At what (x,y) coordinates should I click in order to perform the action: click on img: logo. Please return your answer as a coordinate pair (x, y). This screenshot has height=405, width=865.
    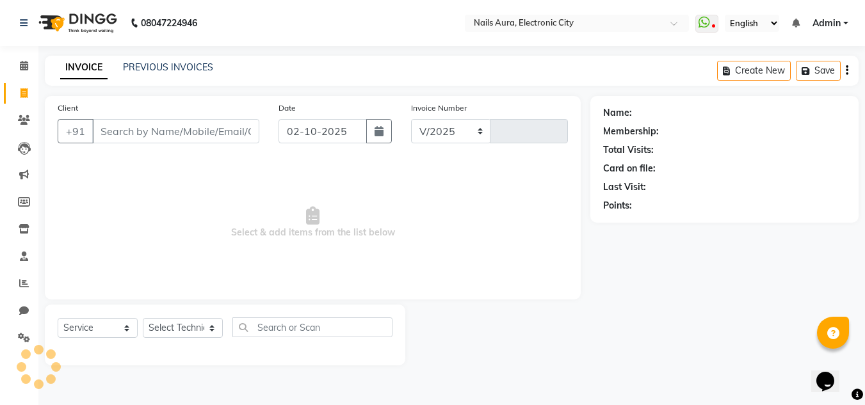
    Looking at the image, I should click on (76, 23).